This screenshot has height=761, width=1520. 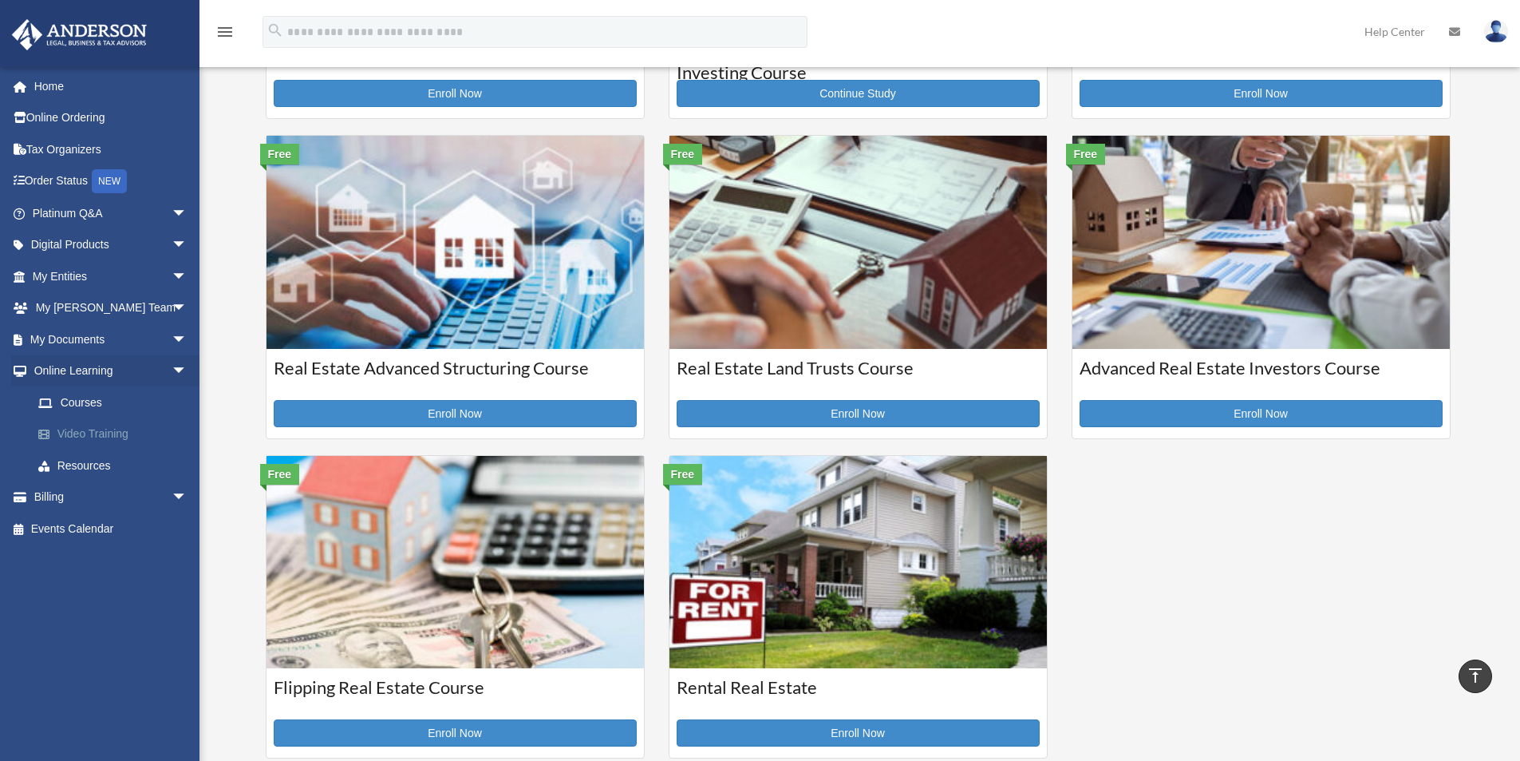 I want to click on a: Video Training, so click(x=117, y=434).